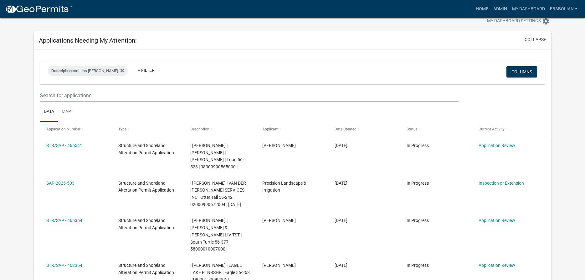 This screenshot has height=280, width=585. I want to click on a: ebabolian, so click(564, 9).